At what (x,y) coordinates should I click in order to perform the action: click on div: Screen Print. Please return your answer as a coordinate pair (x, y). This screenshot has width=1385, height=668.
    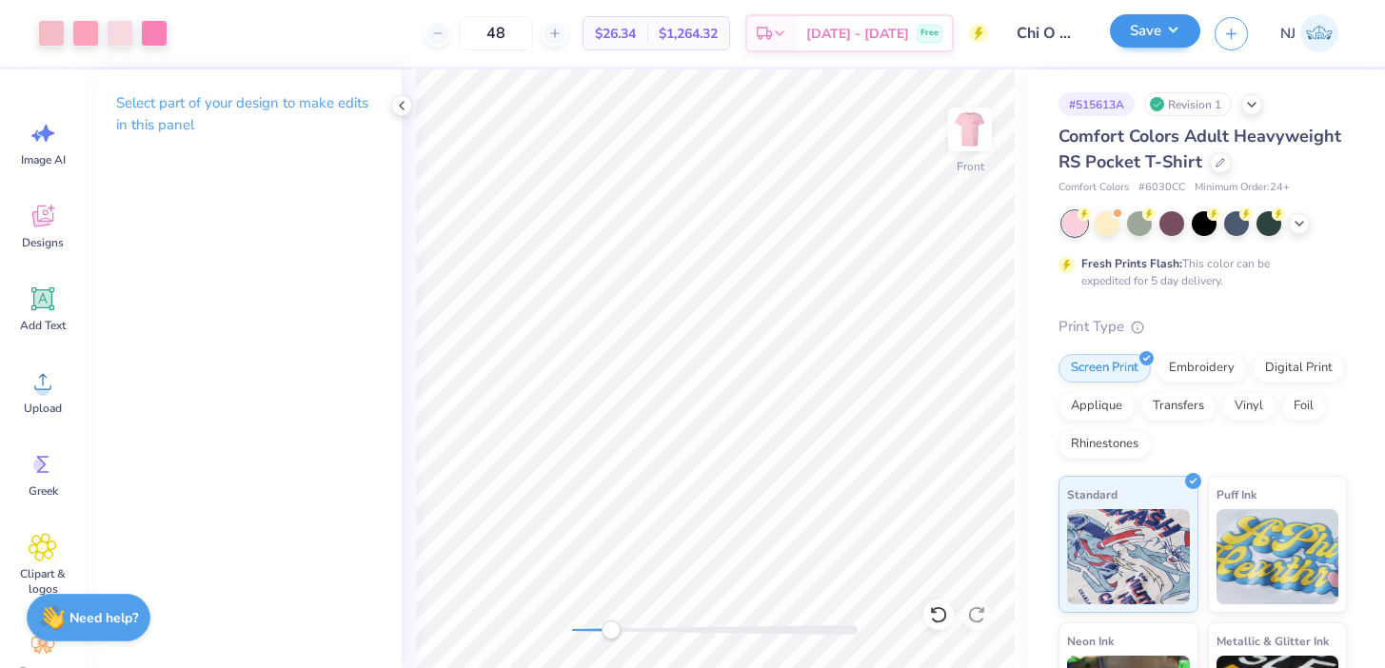
    Looking at the image, I should click on (1104, 368).